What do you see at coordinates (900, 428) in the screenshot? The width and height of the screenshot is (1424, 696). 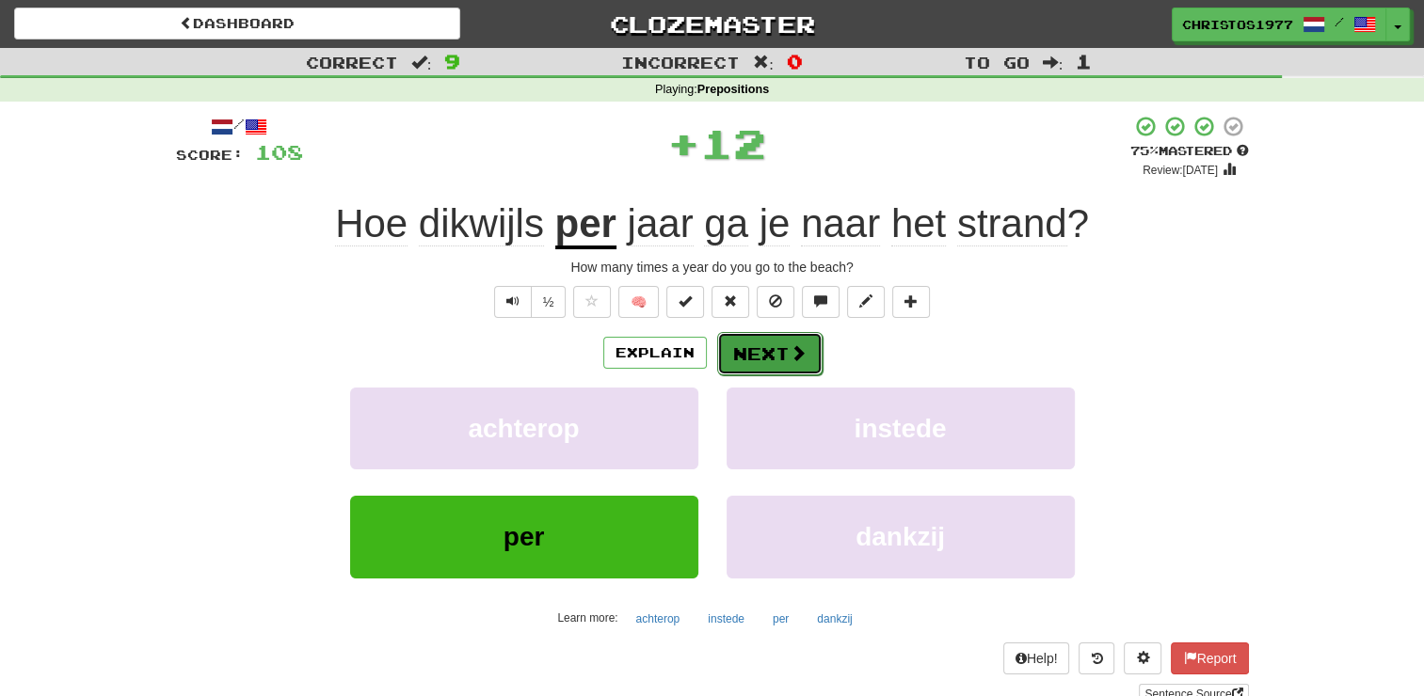 I see `span: instede` at bounding box center [900, 428].